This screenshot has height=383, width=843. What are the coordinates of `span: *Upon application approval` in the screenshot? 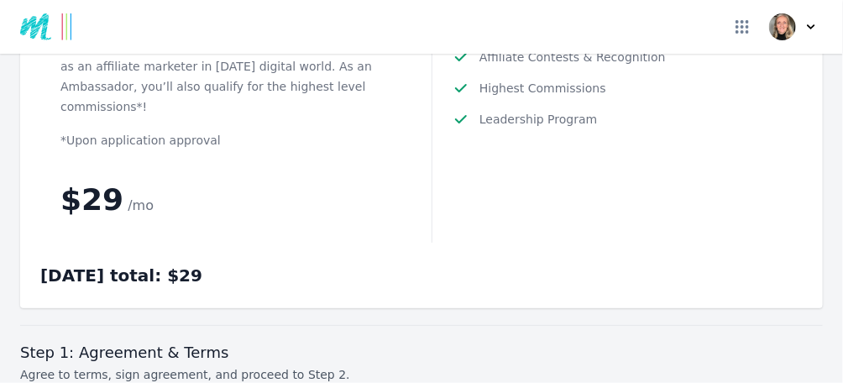 It's located at (140, 140).